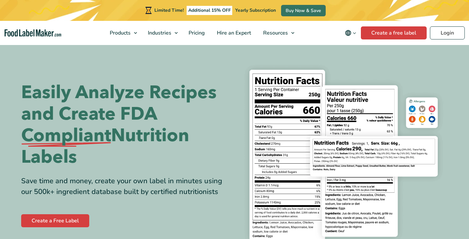 Image resolution: width=469 pixels, height=239 pixels. I want to click on div: Save time and money, create your own label in minutes using our 500k+ ingredient database built b..., so click(125, 186).